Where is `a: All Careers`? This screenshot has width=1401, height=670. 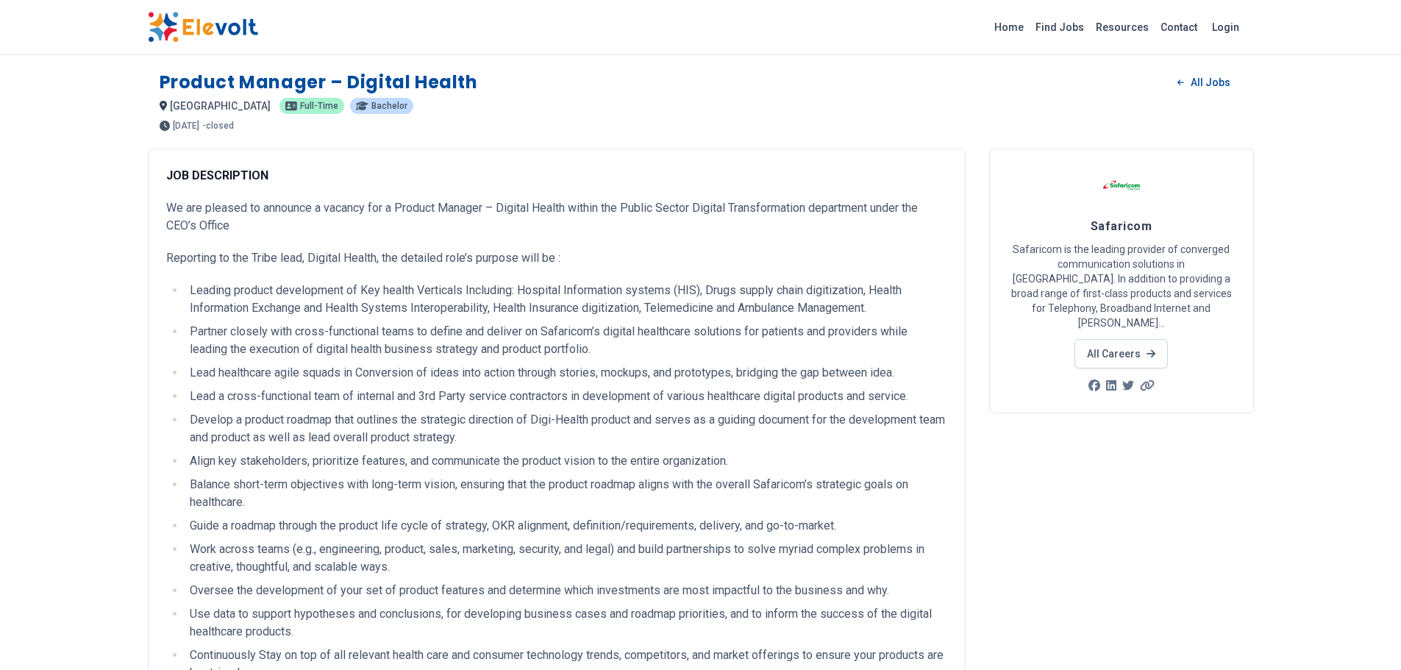
a: All Careers is located at coordinates (1121, 354).